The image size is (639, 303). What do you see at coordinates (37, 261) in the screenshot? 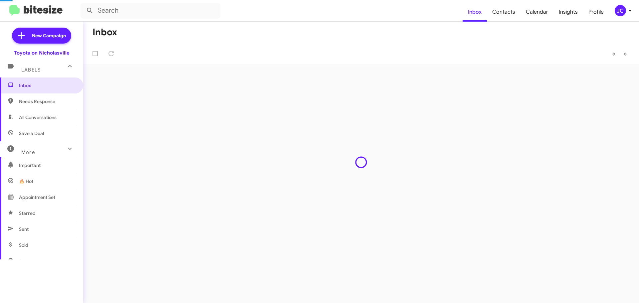
I see `span: Sold Responded` at bounding box center [37, 261].